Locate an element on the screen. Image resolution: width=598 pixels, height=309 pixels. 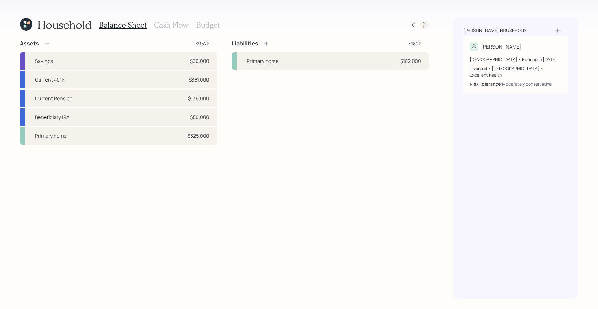
h1: Household is located at coordinates (64, 25).